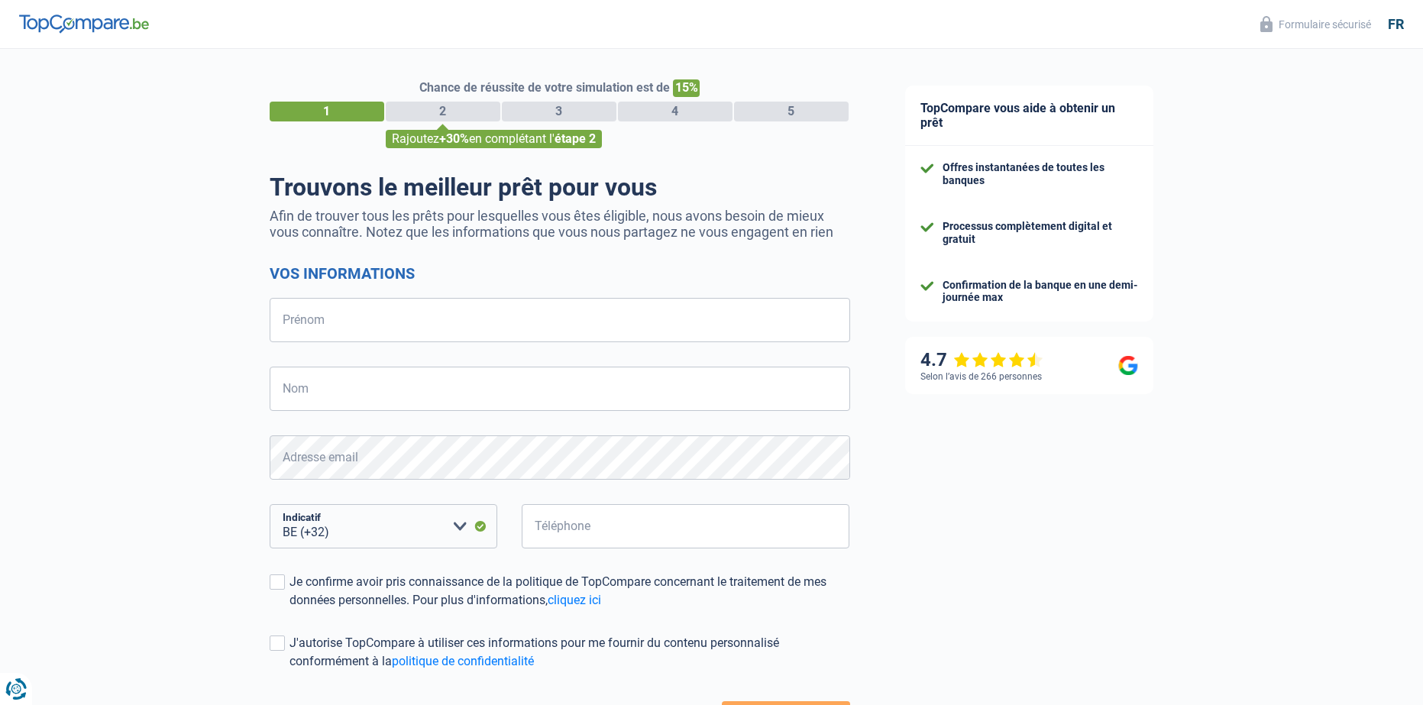  What do you see at coordinates (1040, 233) in the screenshot?
I see `div: Processus complètement digital et gratuit` at bounding box center [1040, 233].